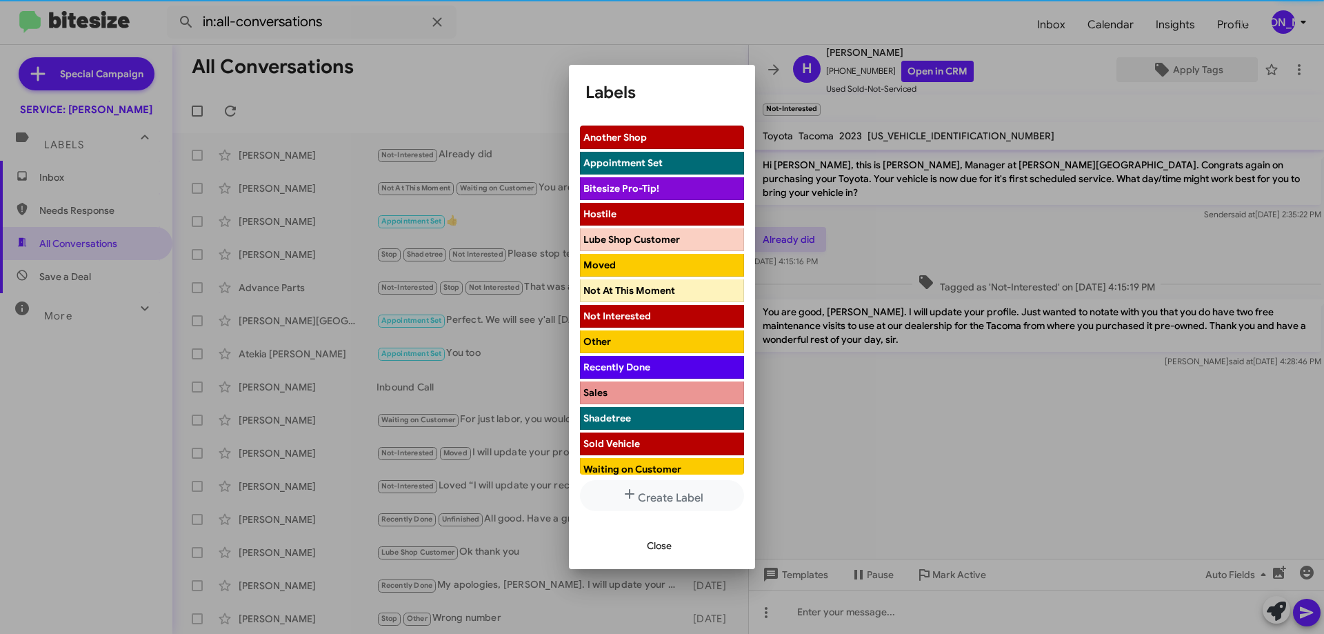 This screenshot has width=1324, height=634. What do you see at coordinates (662, 495) in the screenshot?
I see `button: Create Label` at bounding box center [662, 495].